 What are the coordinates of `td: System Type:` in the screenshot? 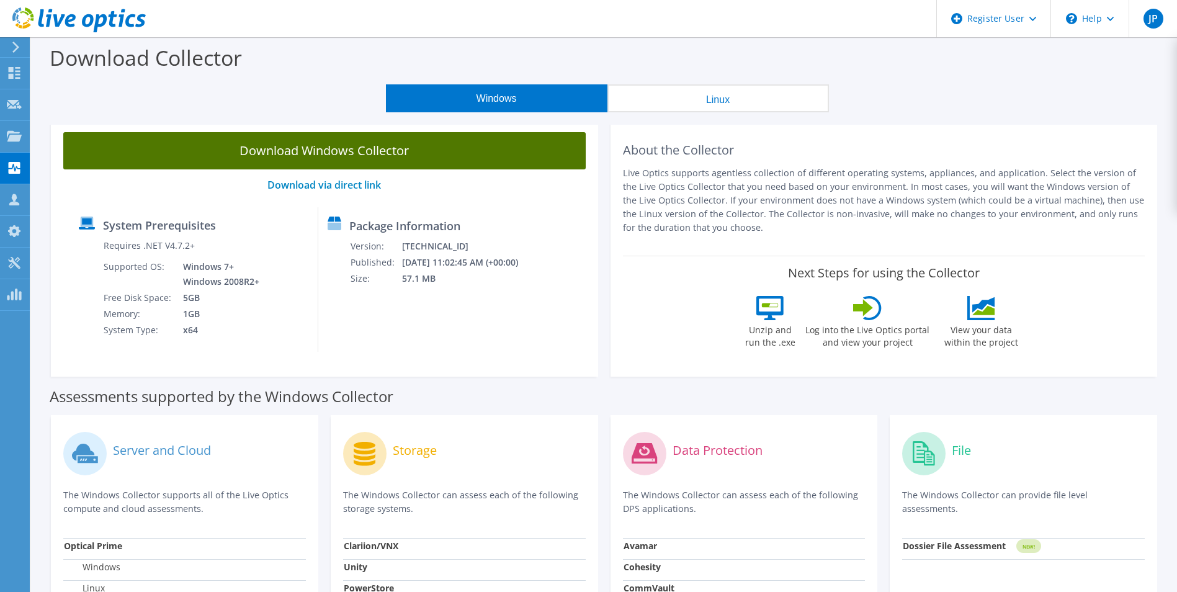 It's located at (138, 330).